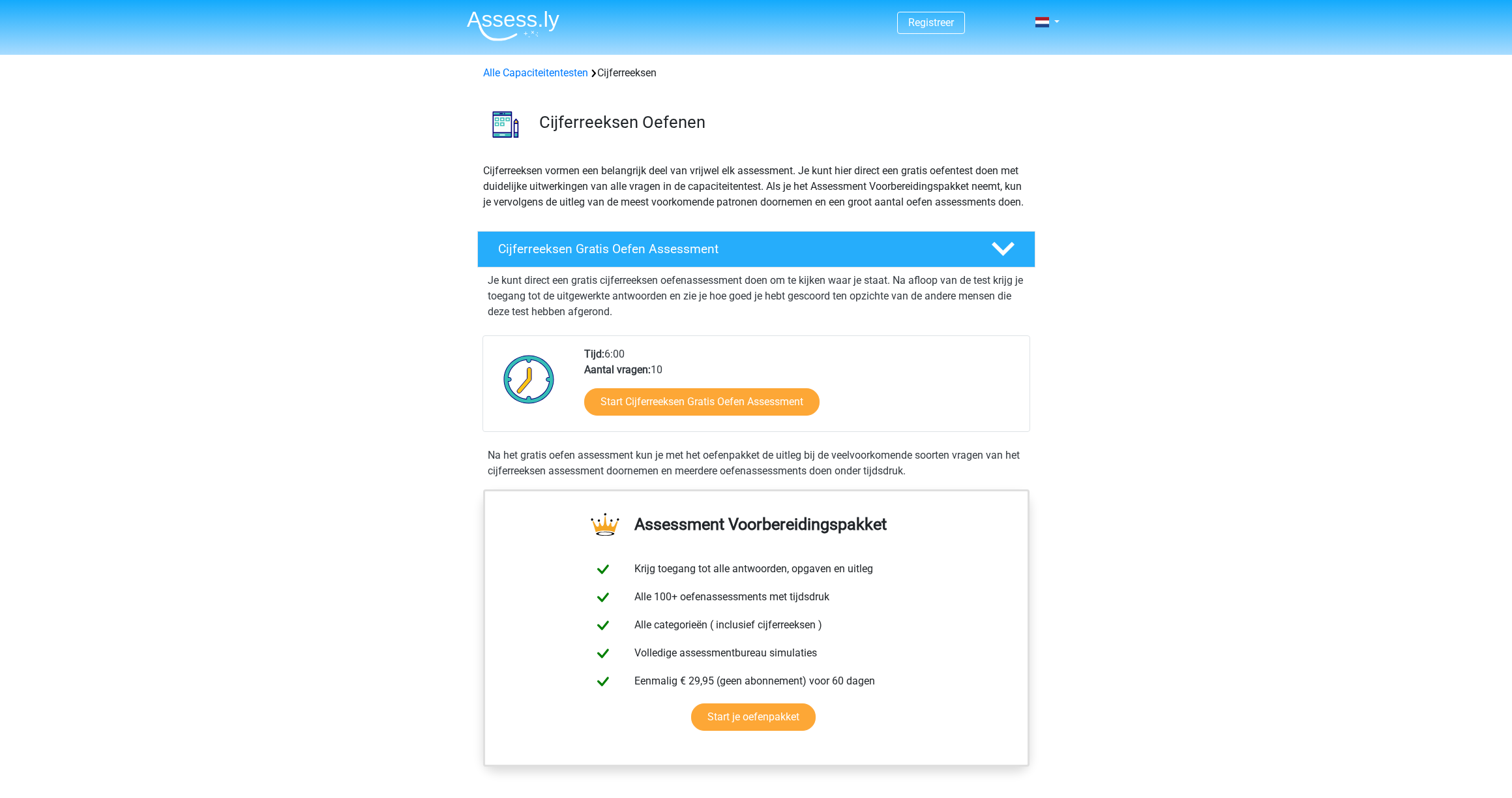 The width and height of the screenshot is (1512, 798). I want to click on a: Registreer, so click(931, 22).